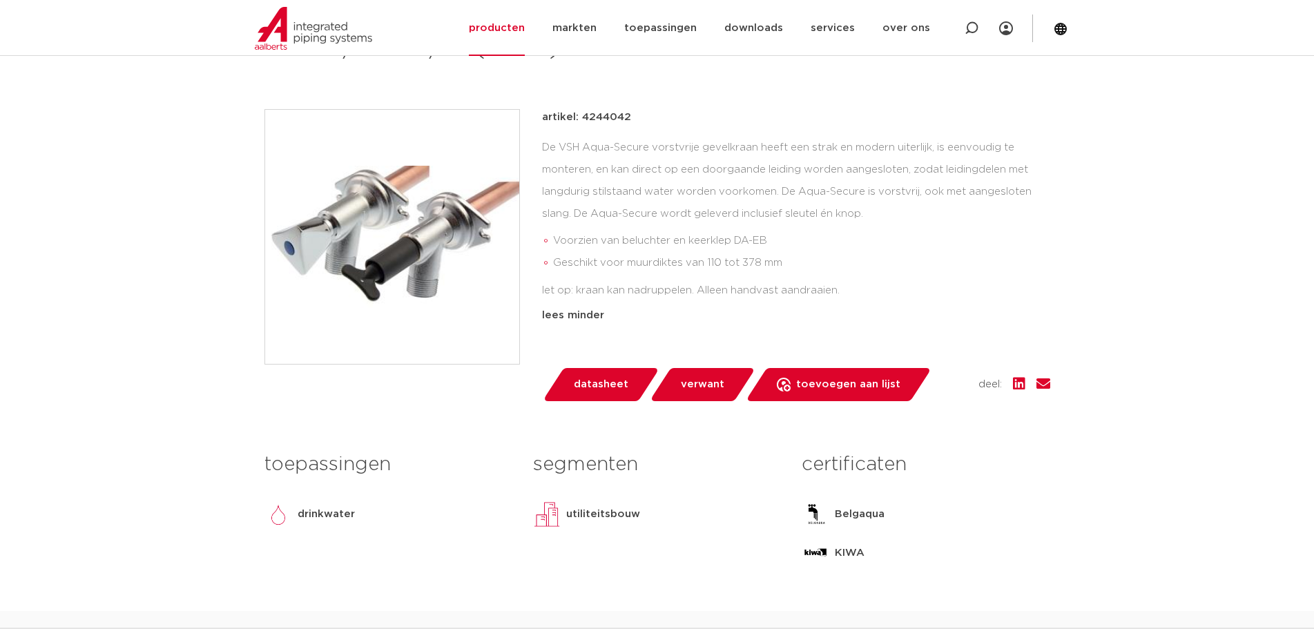 This screenshot has width=1314, height=629. I want to click on span: deel:, so click(990, 385).